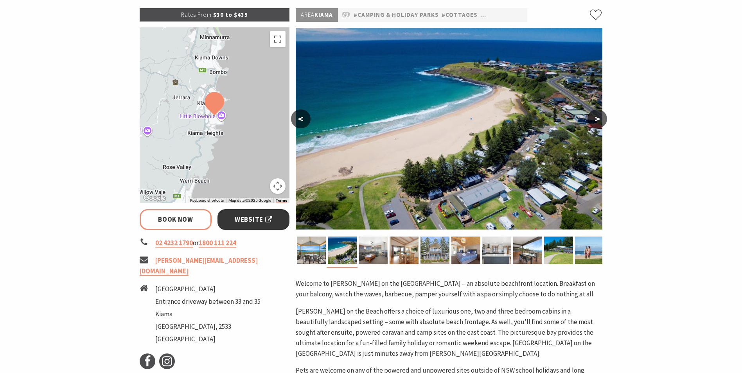  I want to click on span: Rates From:, so click(197, 14).